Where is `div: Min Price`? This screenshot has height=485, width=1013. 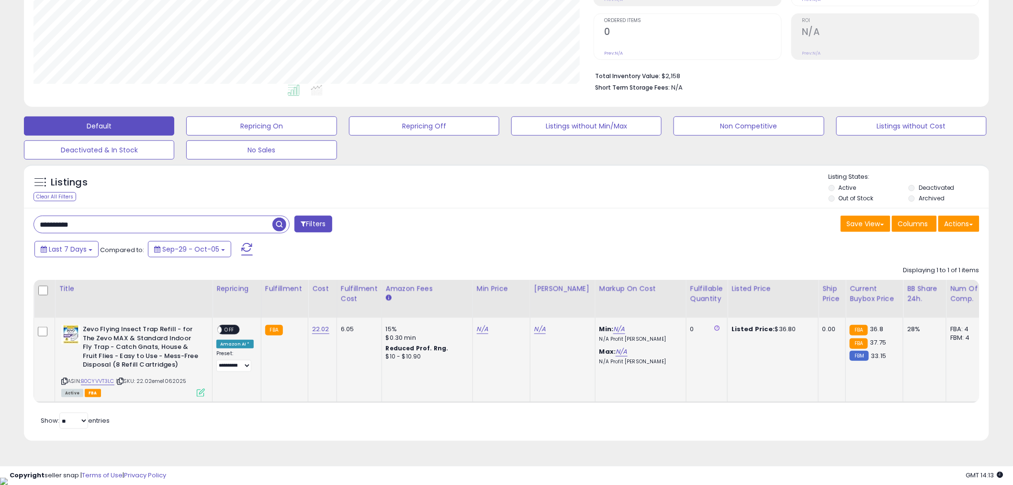
div: Min Price is located at coordinates (501, 288).